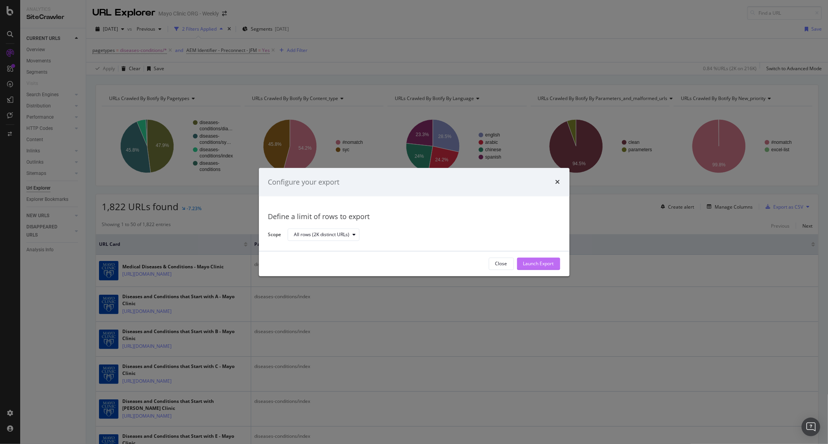 This screenshot has height=444, width=828. I want to click on div: Open Intercom Messenger, so click(811, 427).